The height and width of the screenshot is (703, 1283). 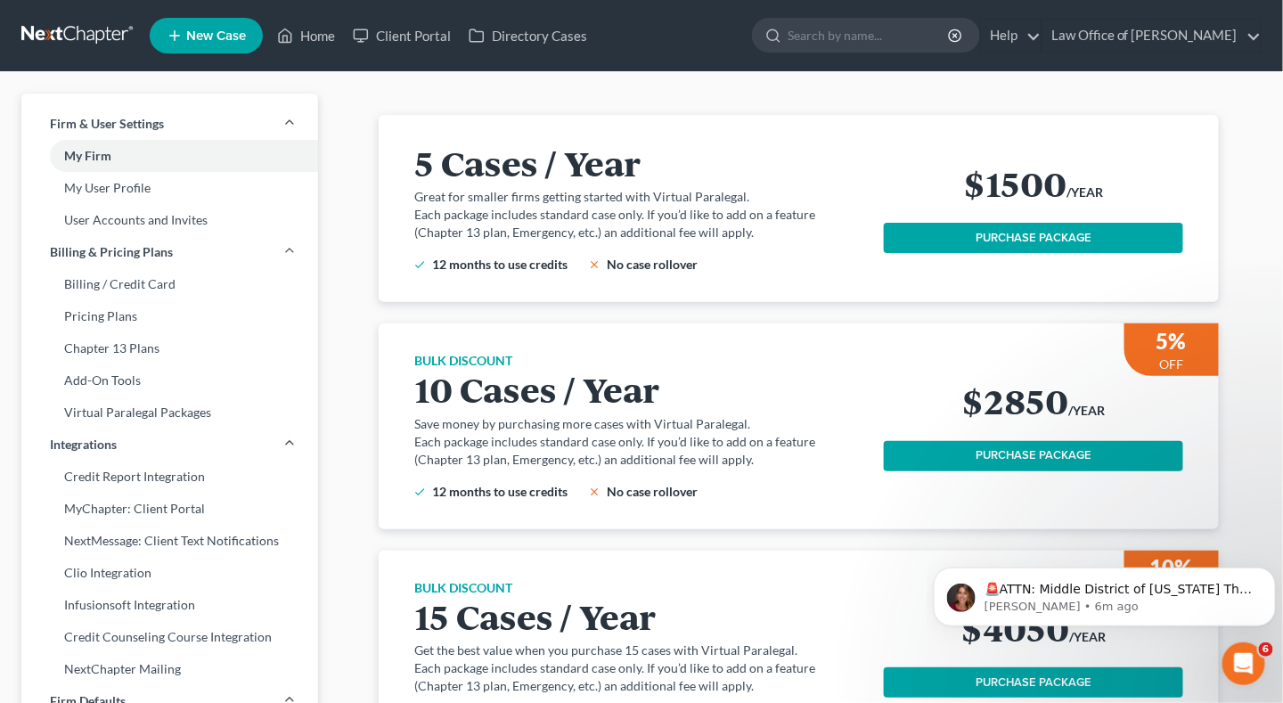 I want to click on p: OFF, so click(x=1172, y=364).